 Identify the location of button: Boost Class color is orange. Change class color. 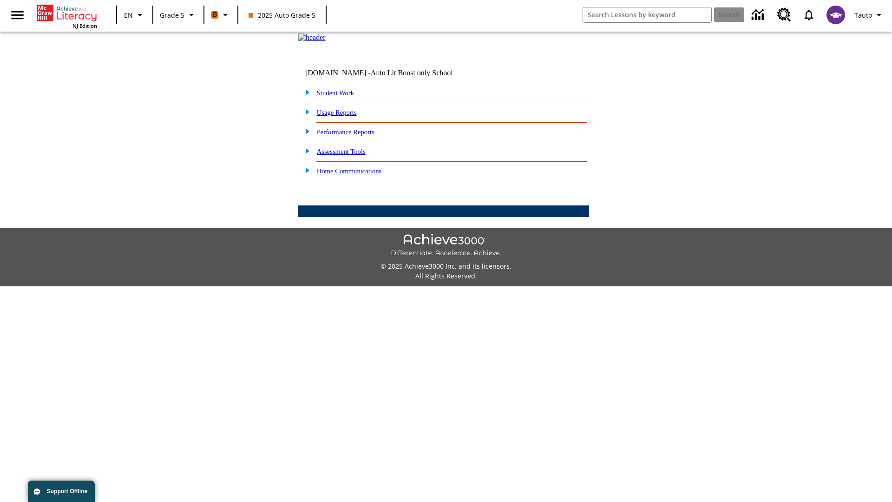
(221, 15).